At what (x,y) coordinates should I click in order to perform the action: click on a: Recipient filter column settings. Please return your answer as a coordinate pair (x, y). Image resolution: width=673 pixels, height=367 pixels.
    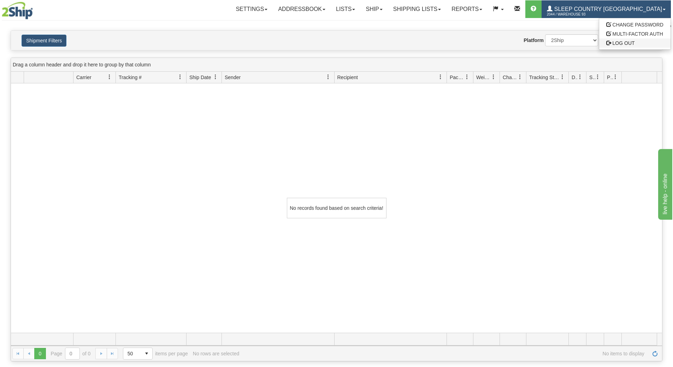
    Looking at the image, I should click on (440, 77).